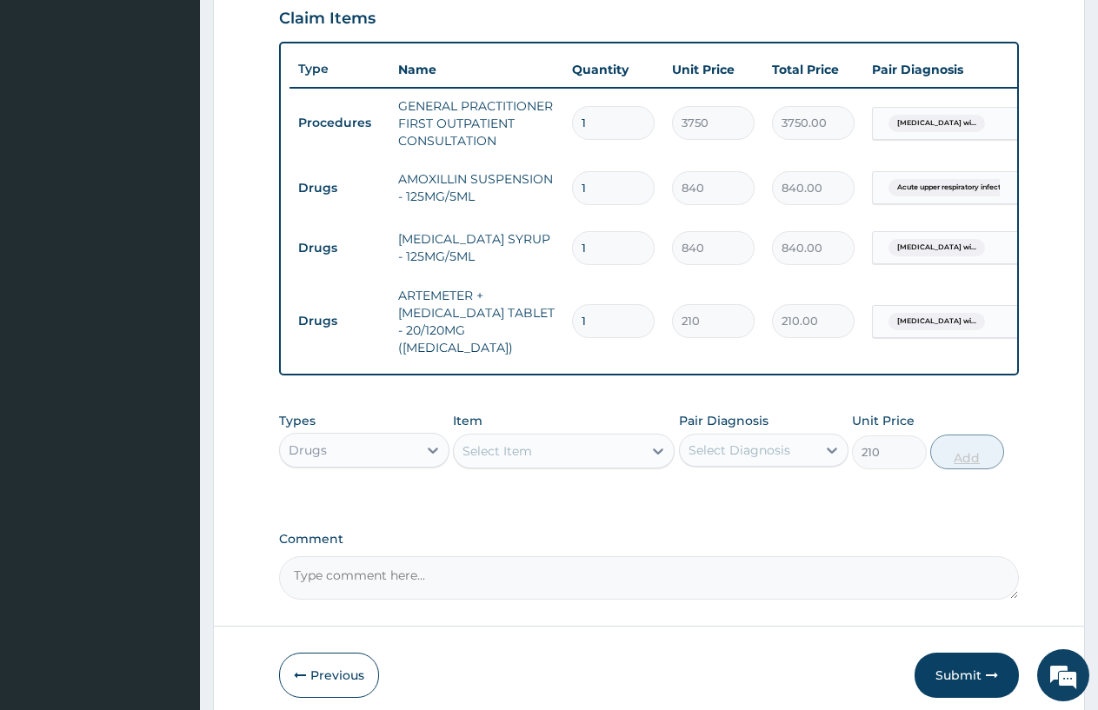  What do you see at coordinates (813, 70) in the screenshot?
I see `th: Total Price` at bounding box center [813, 70].